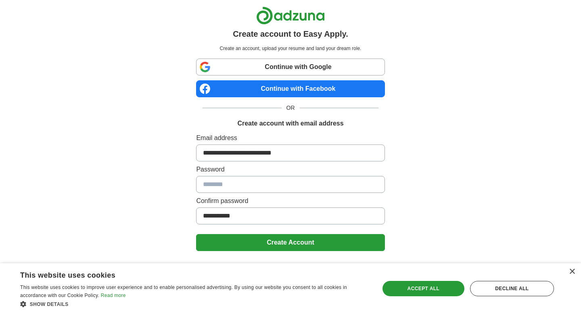 This screenshot has width=581, height=314. What do you see at coordinates (290, 89) in the screenshot?
I see `a: Continue with Facebook` at bounding box center [290, 89].